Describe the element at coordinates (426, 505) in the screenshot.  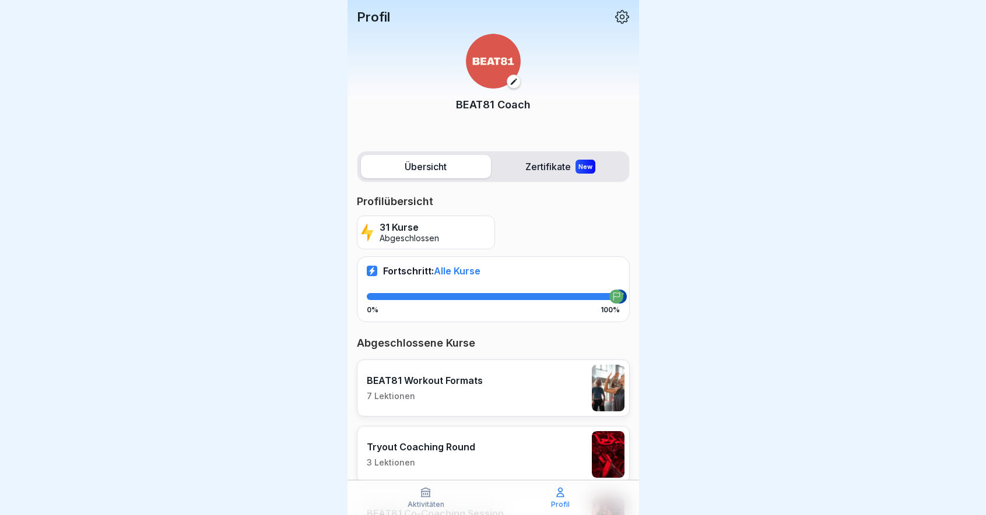
I see `p: Aktivitäten` at that location.